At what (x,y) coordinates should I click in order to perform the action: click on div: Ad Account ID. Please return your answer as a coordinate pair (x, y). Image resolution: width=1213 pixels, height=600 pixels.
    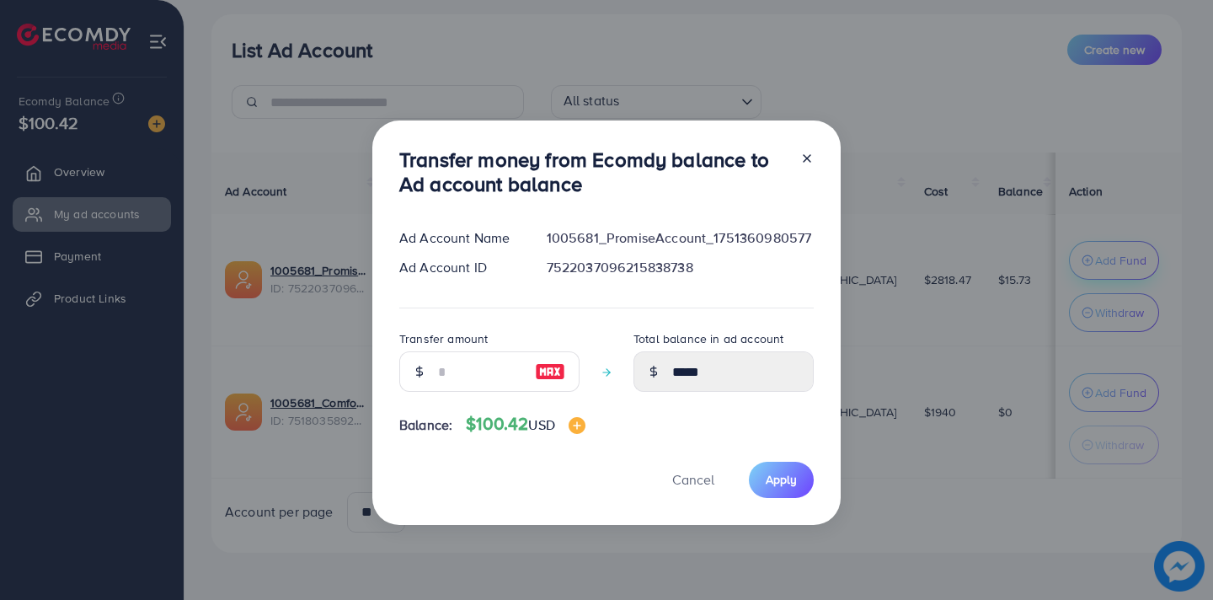
    Looking at the image, I should click on (459, 267).